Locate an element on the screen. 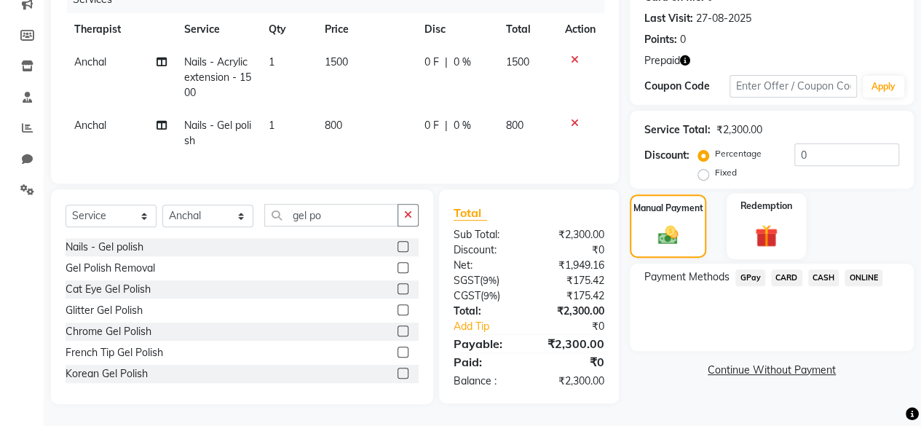 This screenshot has height=426, width=921. span: GPay is located at coordinates (750, 278).